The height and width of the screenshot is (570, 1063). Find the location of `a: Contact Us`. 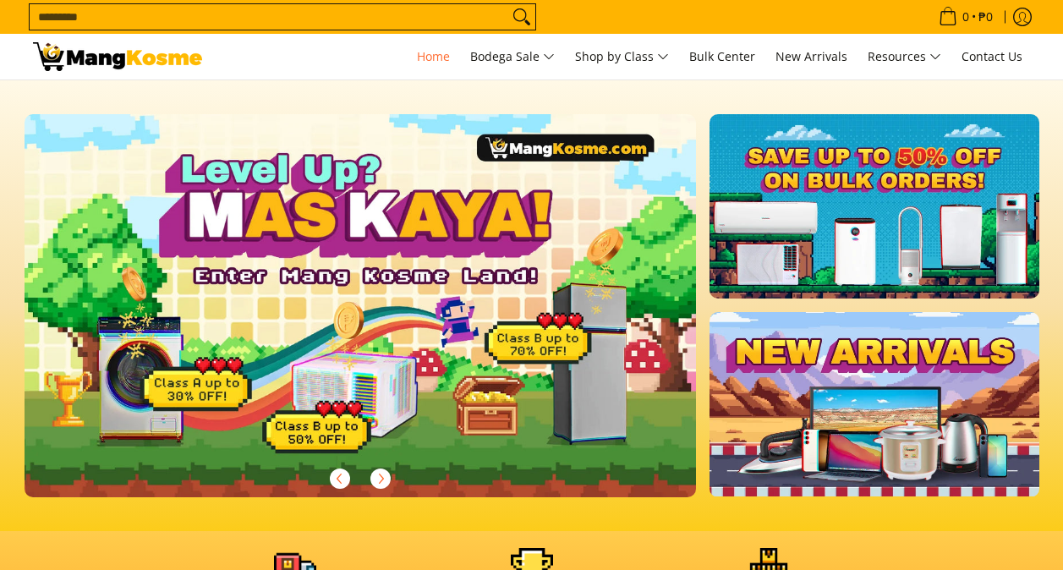

a: Contact Us is located at coordinates (992, 57).